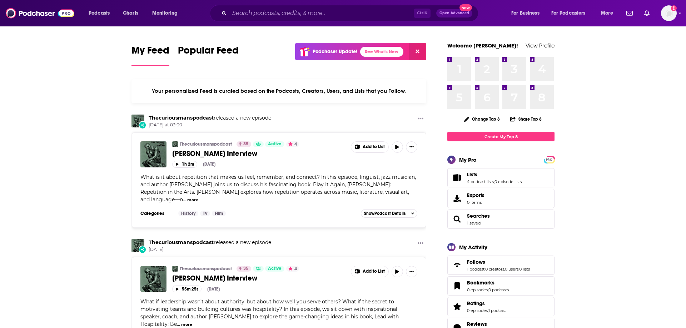 This screenshot has width=686, height=328. What do you see at coordinates (150, 53) in the screenshot?
I see `span: My Feed` at bounding box center [150, 53].